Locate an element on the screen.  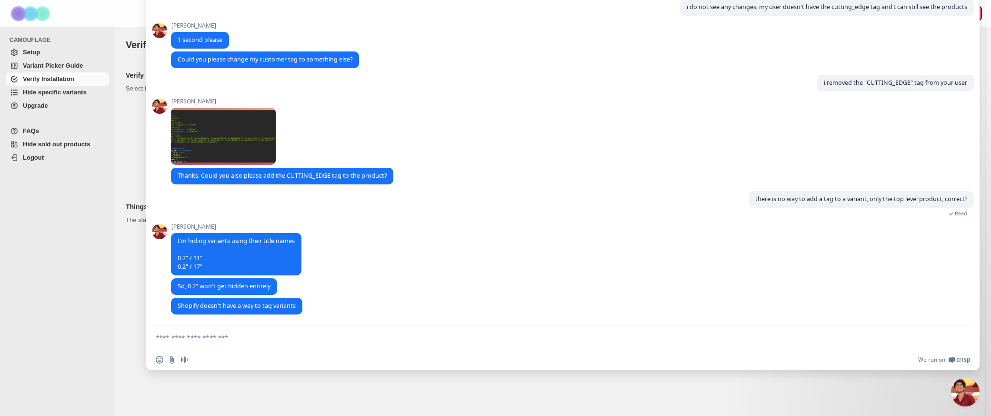
h2: Verify Camouflage Installation is located at coordinates (262, 75).